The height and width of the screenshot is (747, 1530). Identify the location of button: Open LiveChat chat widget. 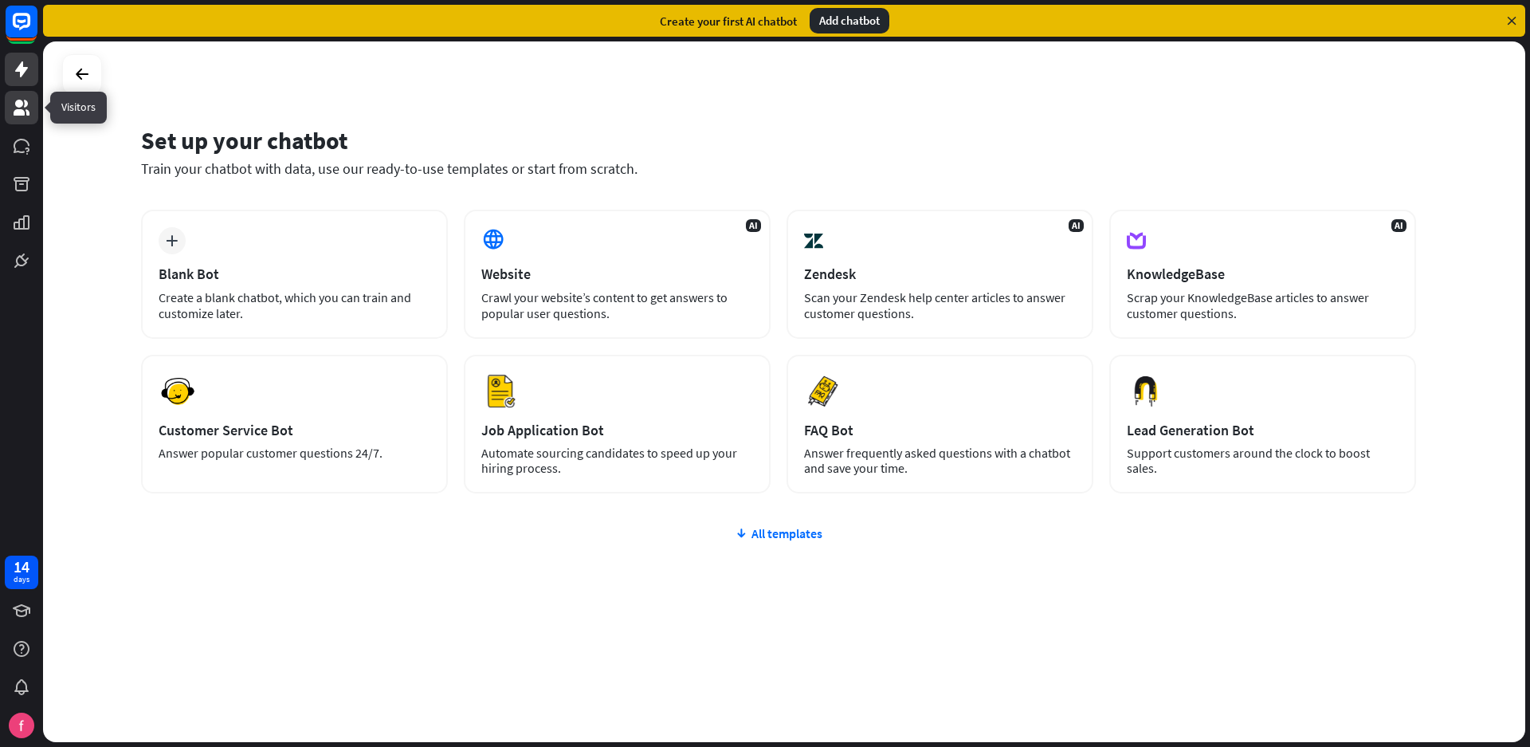
(37, 30).